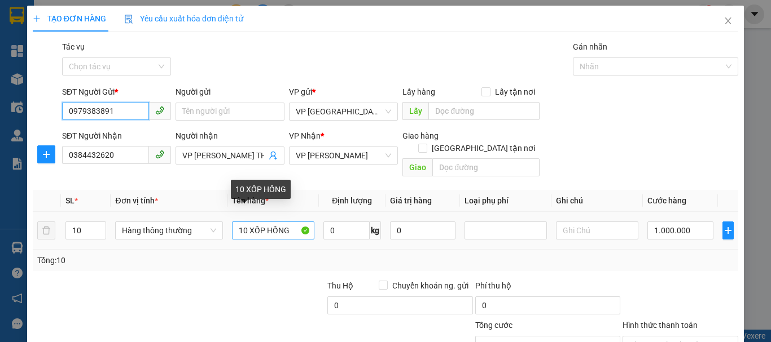 The height and width of the screenshot is (342, 771). Describe the element at coordinates (273, 156) in the screenshot. I see `span: user-add` at that location.